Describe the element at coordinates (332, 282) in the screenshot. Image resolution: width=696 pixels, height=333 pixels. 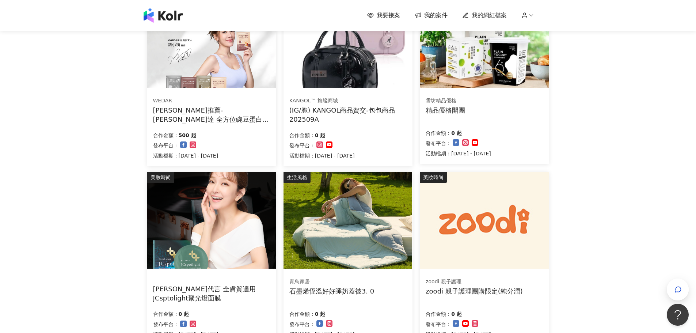
I see `div: 青鳥家居` at that location.